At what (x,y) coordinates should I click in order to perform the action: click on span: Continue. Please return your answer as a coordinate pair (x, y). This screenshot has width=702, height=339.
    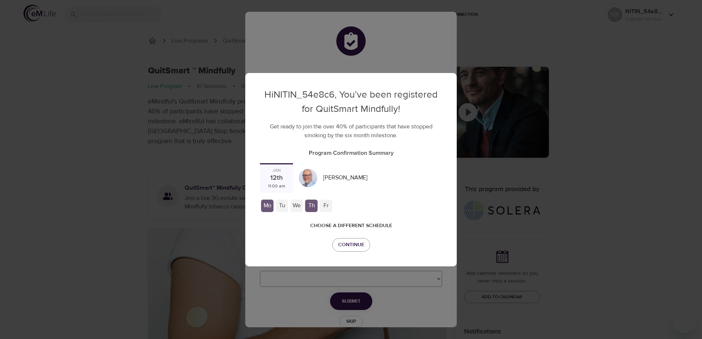
    Looking at the image, I should click on (351, 245).